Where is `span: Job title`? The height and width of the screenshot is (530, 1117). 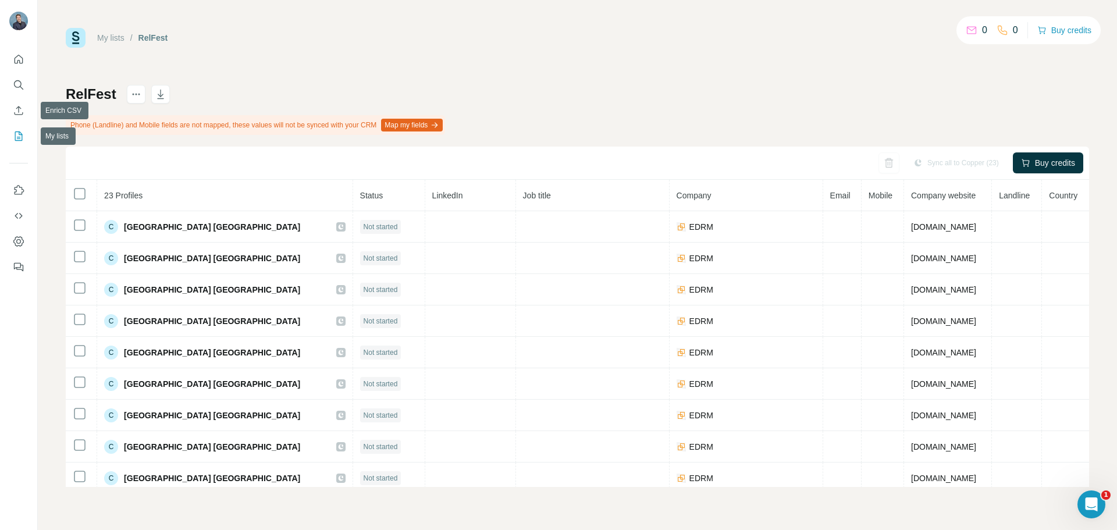 span: Job title is located at coordinates (537, 196).